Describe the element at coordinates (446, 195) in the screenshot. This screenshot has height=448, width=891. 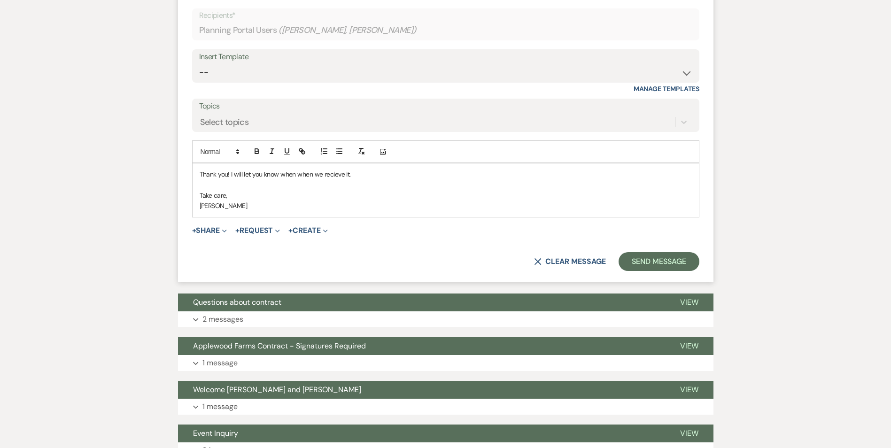
I see `p: Take care,` at that location.